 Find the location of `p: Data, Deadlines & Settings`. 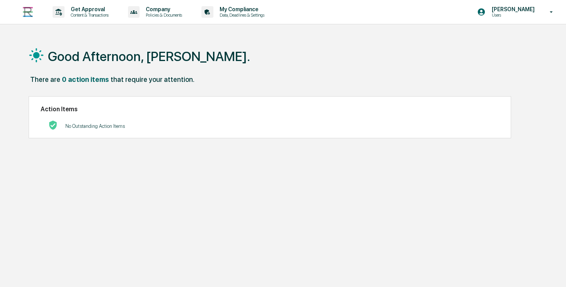

p: Data, Deadlines & Settings is located at coordinates (241, 15).